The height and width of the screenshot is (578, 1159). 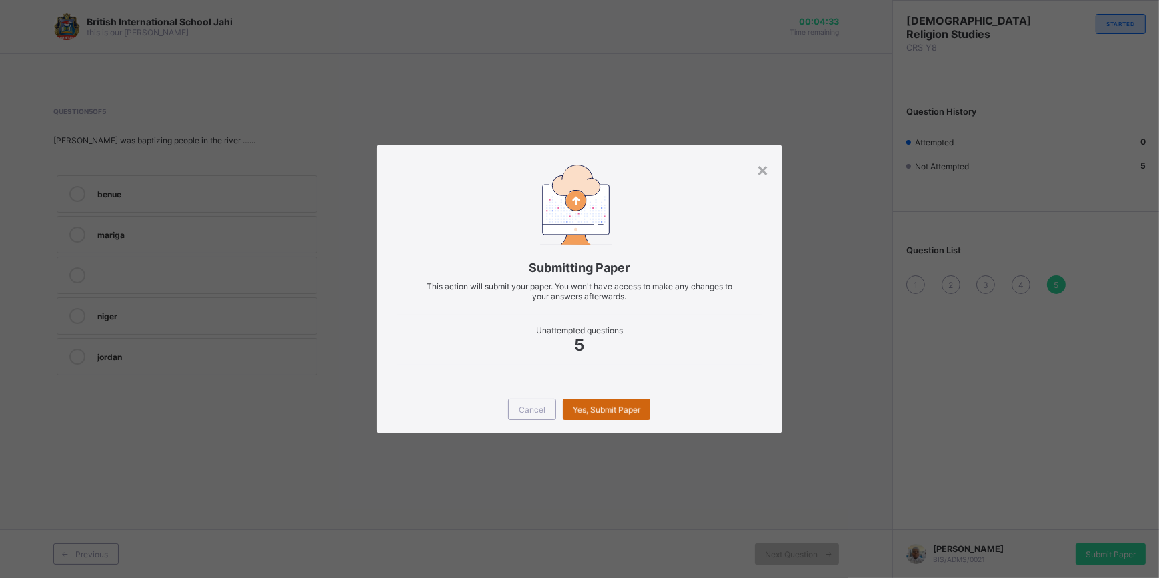 What do you see at coordinates (606, 410) in the screenshot?
I see `span: Yes, Submit Paper` at bounding box center [606, 410].